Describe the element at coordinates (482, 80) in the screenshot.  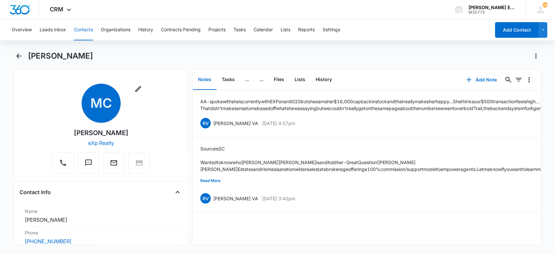
I see `button: Add Note` at that location.